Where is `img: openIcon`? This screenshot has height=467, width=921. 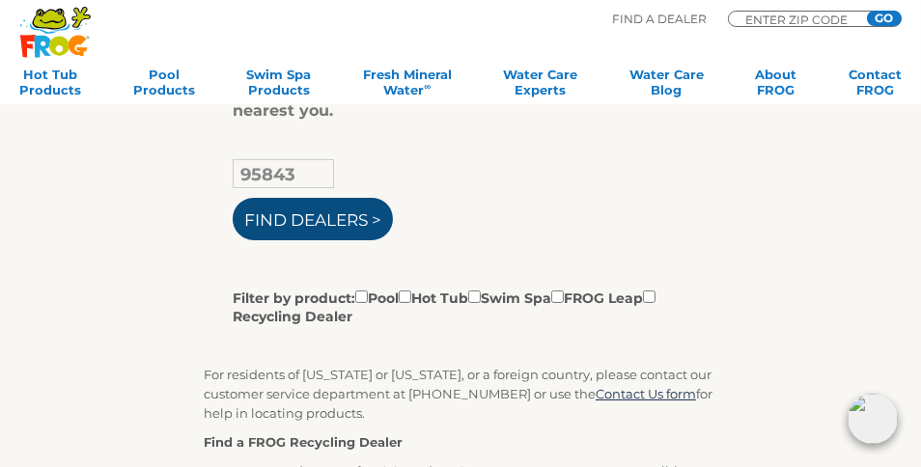 img: openIcon is located at coordinates (873, 419).